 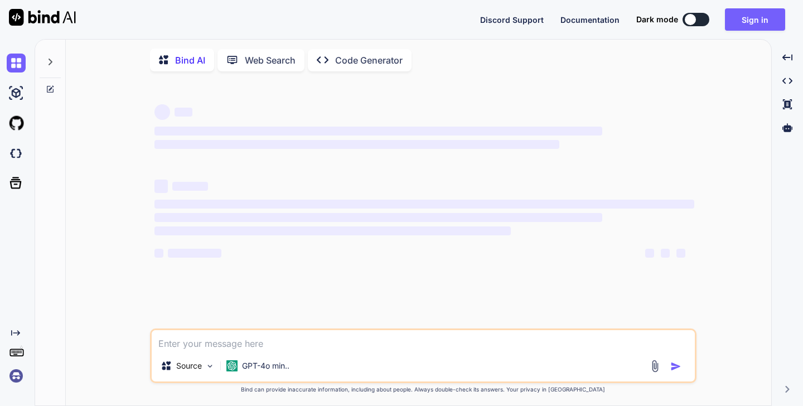 What do you see at coordinates (590, 20) in the screenshot?
I see `span: Documentation` at bounding box center [590, 20].